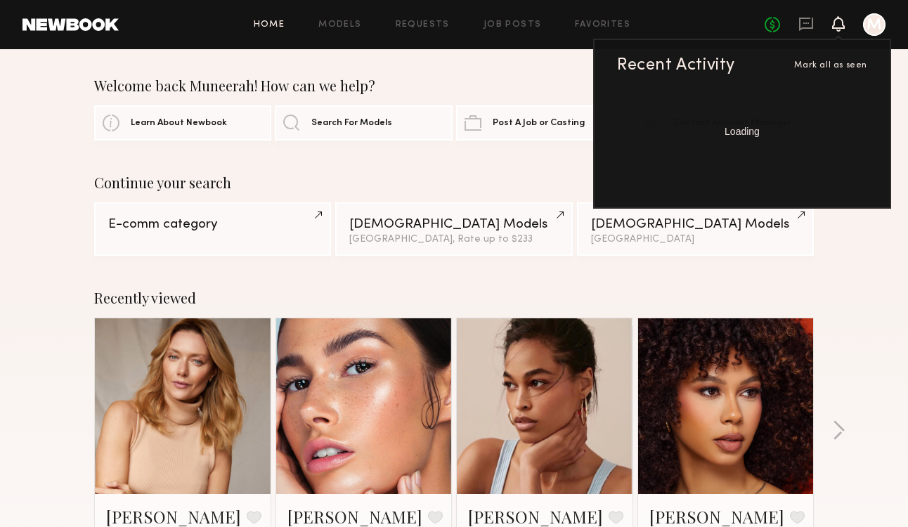  Describe the element at coordinates (340, 25) in the screenshot. I see `a: Models` at that location.